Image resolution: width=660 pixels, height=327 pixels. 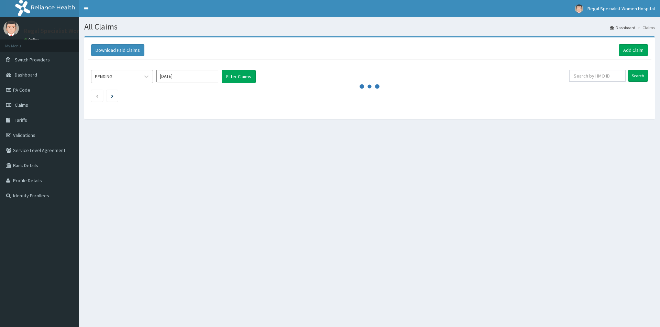 What do you see at coordinates (32, 40) in the screenshot?
I see `a: Online` at bounding box center [32, 40].